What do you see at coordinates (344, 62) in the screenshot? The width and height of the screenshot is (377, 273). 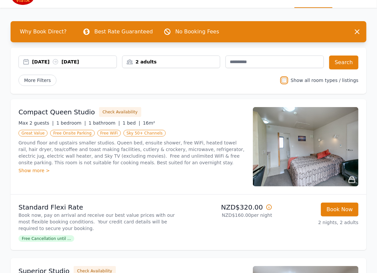 I see `button: Search` at bounding box center [344, 62].